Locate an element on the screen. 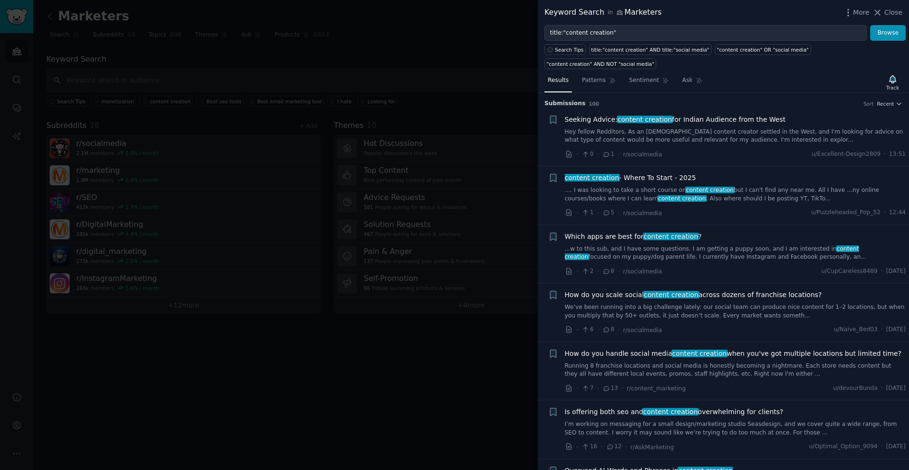 The width and height of the screenshot is (909, 470). div: "content creation" OR "social media" is located at coordinates (763, 50).